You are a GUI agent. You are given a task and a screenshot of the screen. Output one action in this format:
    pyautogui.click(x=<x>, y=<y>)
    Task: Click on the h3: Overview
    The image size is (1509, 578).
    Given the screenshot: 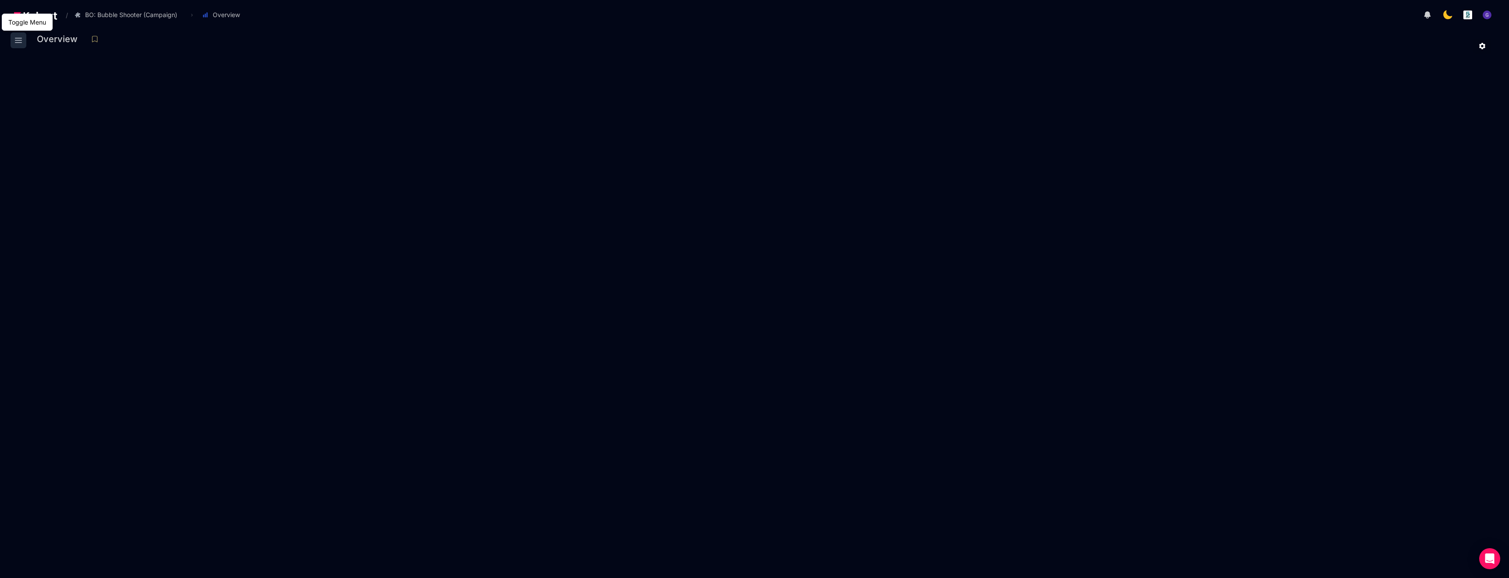 What is the action you would take?
    pyautogui.click(x=60, y=39)
    